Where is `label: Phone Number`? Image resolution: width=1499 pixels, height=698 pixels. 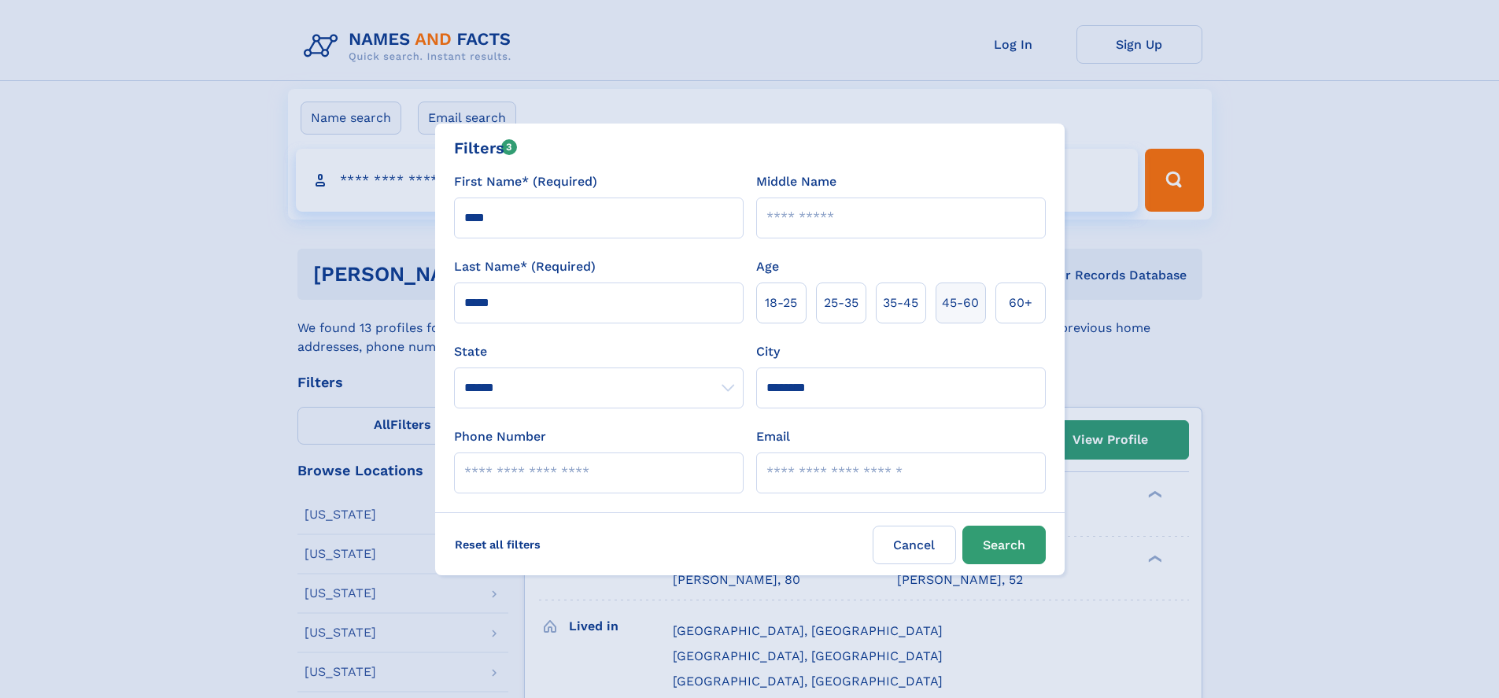
label: Phone Number is located at coordinates (500, 437).